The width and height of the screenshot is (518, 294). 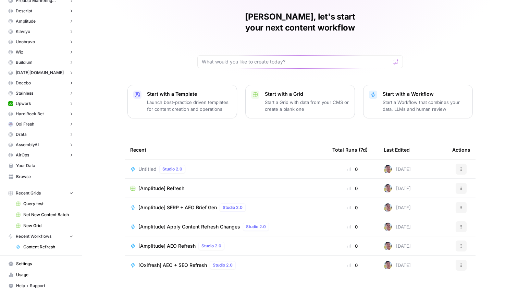 What do you see at coordinates (11, 104) in the screenshot?
I see `img: izgcjcw16vhvh3rv54e10dgzsq95` at bounding box center [11, 104].